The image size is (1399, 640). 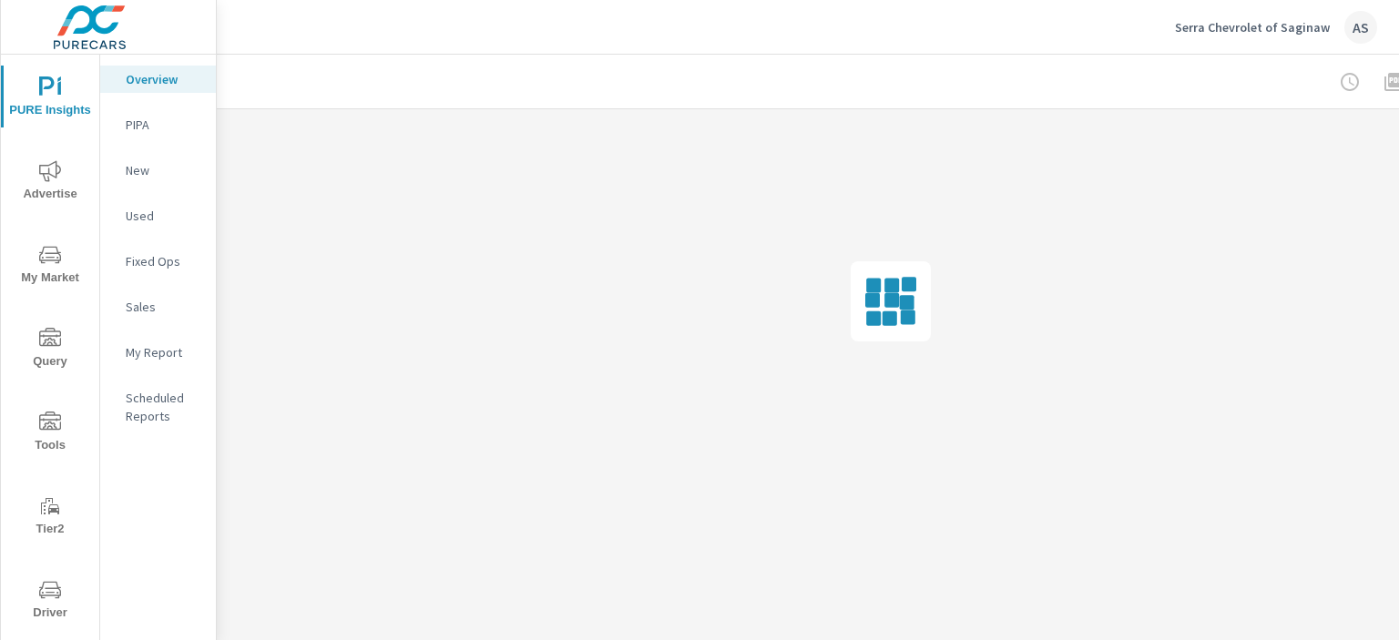 What do you see at coordinates (50, 434) in the screenshot?
I see `span: Tools` at bounding box center [50, 434].